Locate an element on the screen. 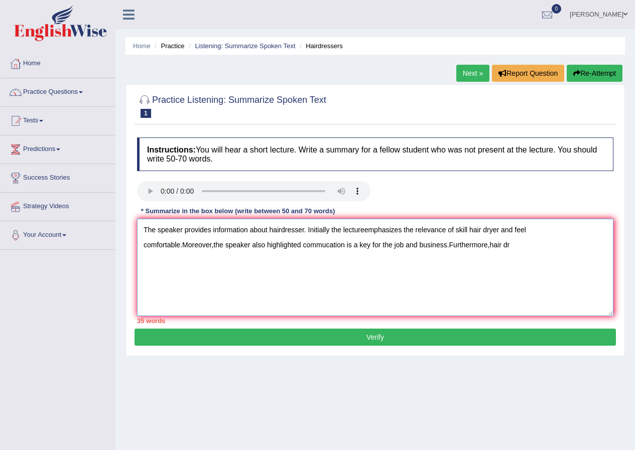  b: Instructions: is located at coordinates (171, 150).